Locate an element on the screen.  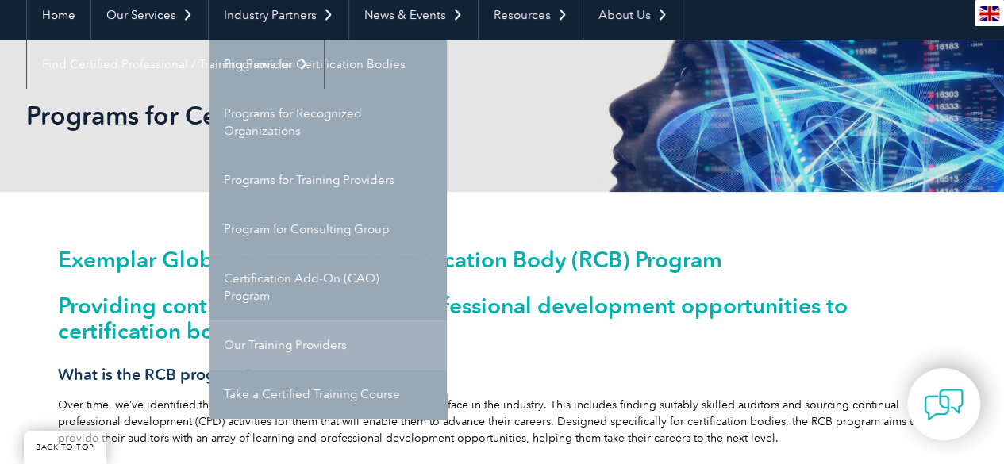
h3: What is the RCB program? is located at coordinates (502, 374).